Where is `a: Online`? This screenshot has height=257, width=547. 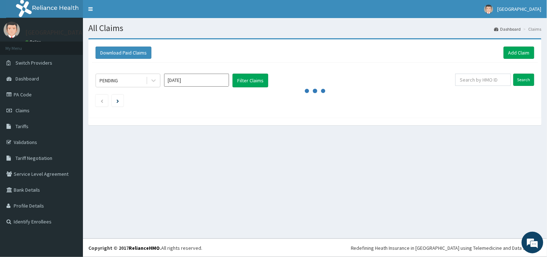
a: Online is located at coordinates (34, 42).